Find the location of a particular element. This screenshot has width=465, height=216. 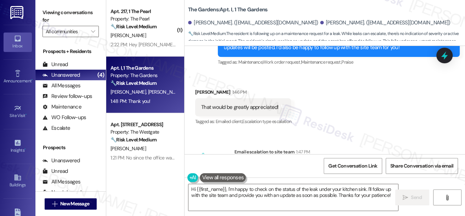

textarea: Hi {{first_name}}, I'm happy to check on the status of the leak under your kitchen sink. I'll fol... is located at coordinates (293, 197).